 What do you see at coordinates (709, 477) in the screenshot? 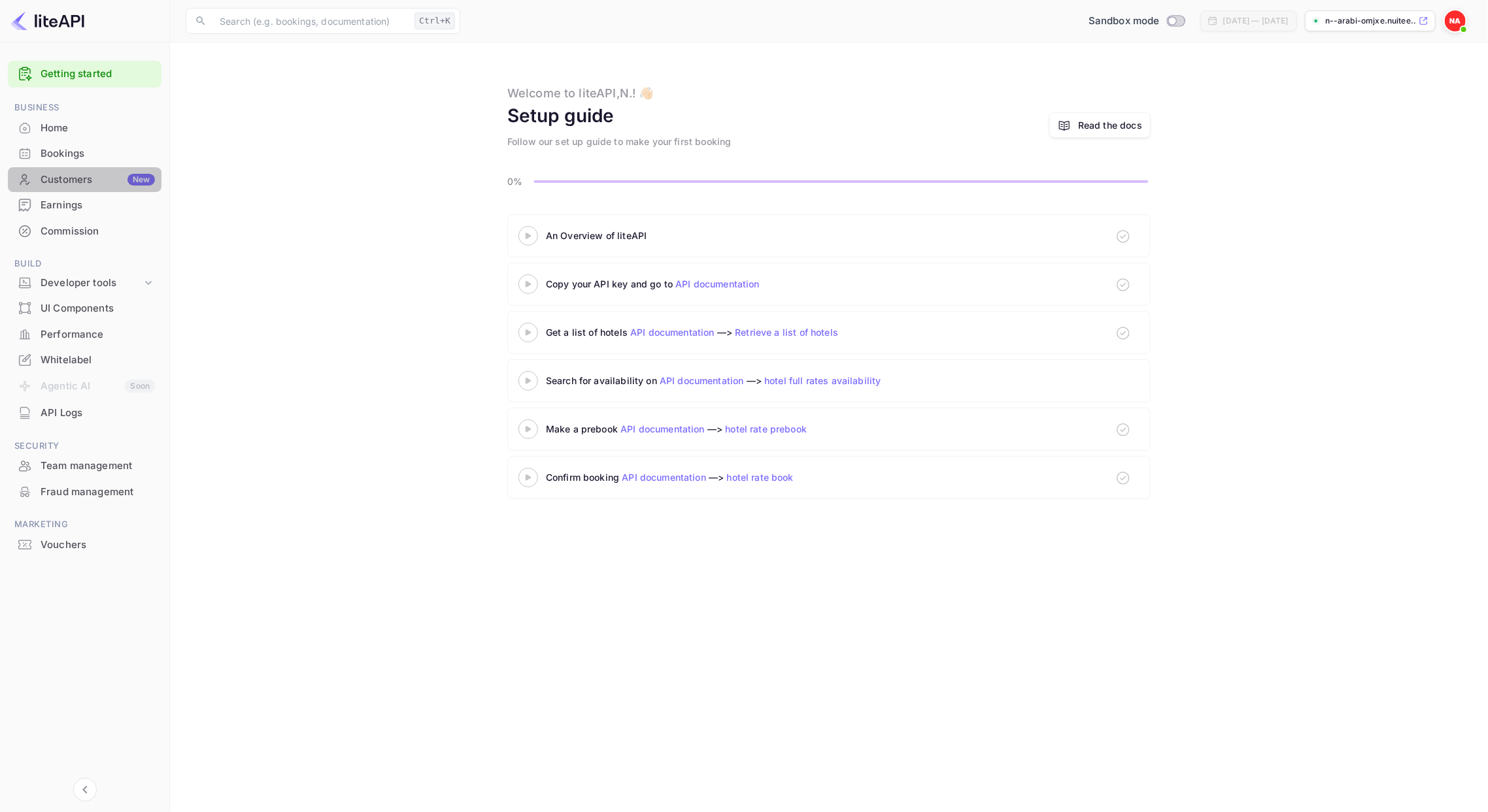
I see `div: Confirm booking —>` at bounding box center [709, 477].